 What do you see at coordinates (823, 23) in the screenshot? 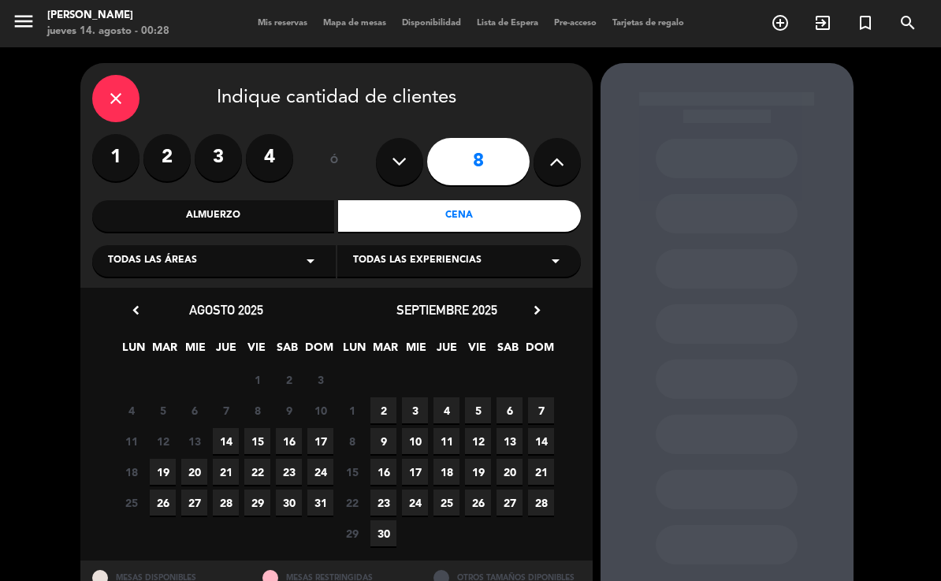
I see `span: WALK IN` at bounding box center [823, 23].